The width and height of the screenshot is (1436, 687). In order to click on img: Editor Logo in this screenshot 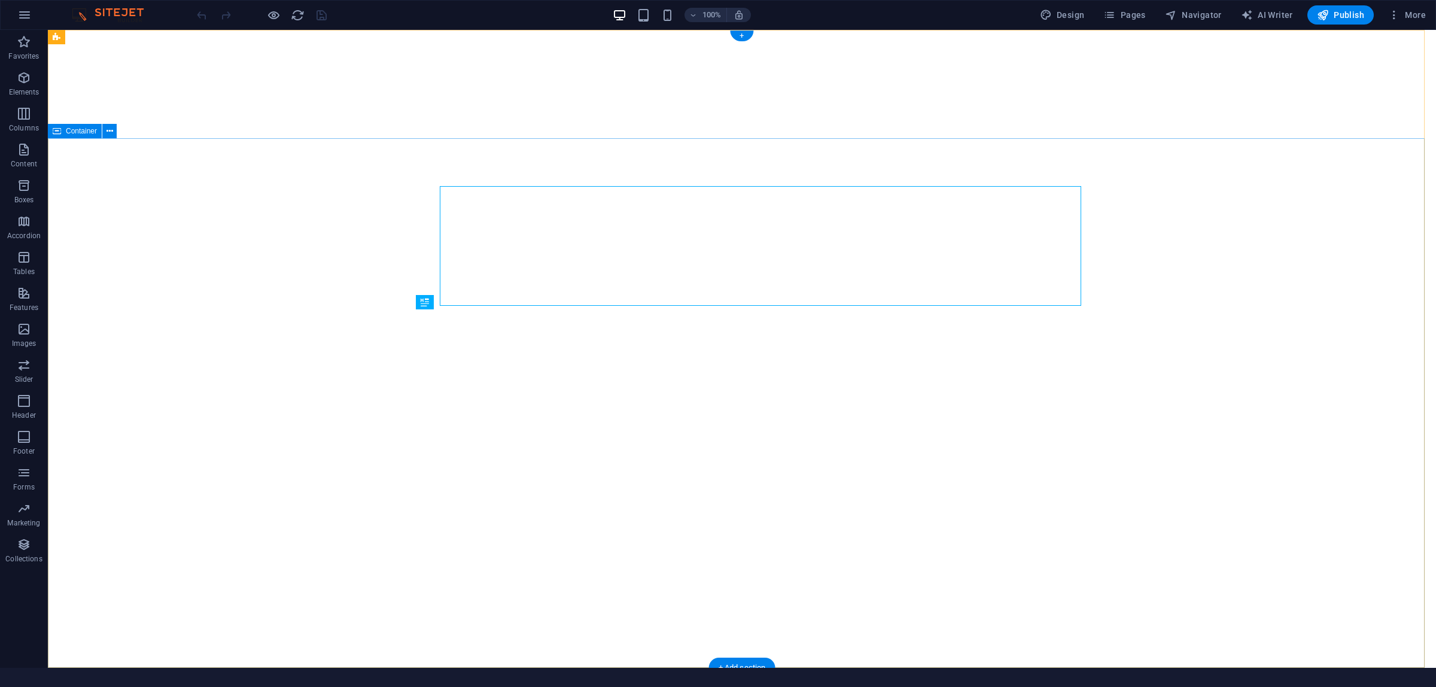, I will do `click(114, 15)`.